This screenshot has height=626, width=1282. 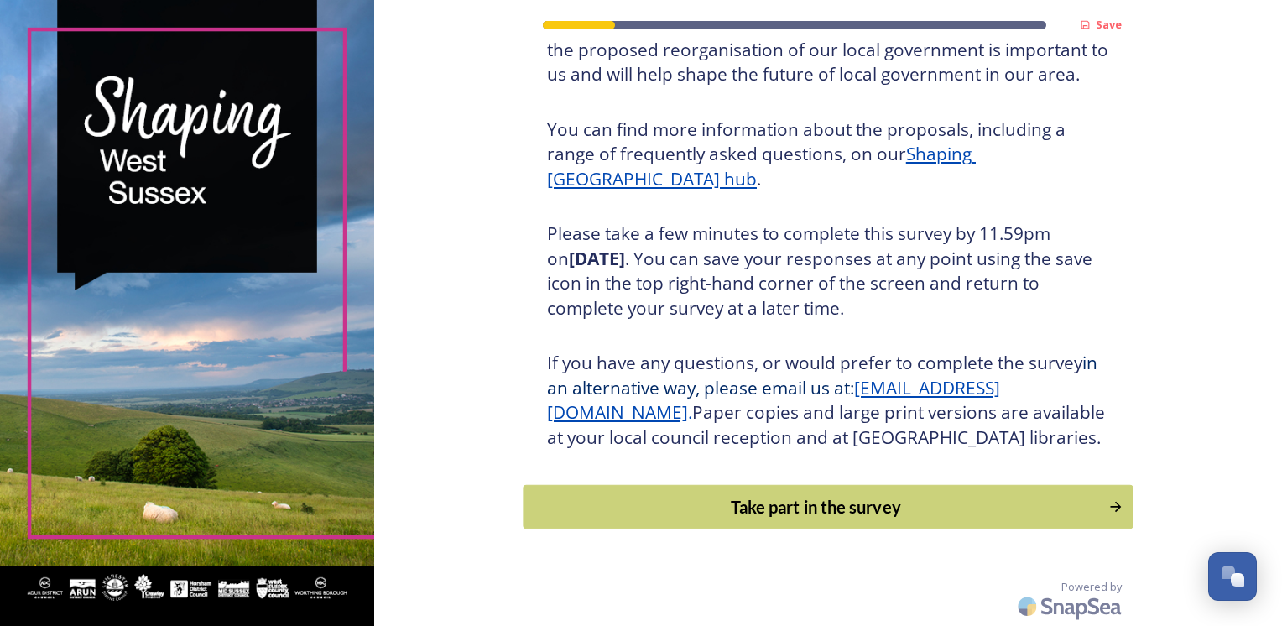 I want to click on button: Open Chat, so click(x=1233, y=577).